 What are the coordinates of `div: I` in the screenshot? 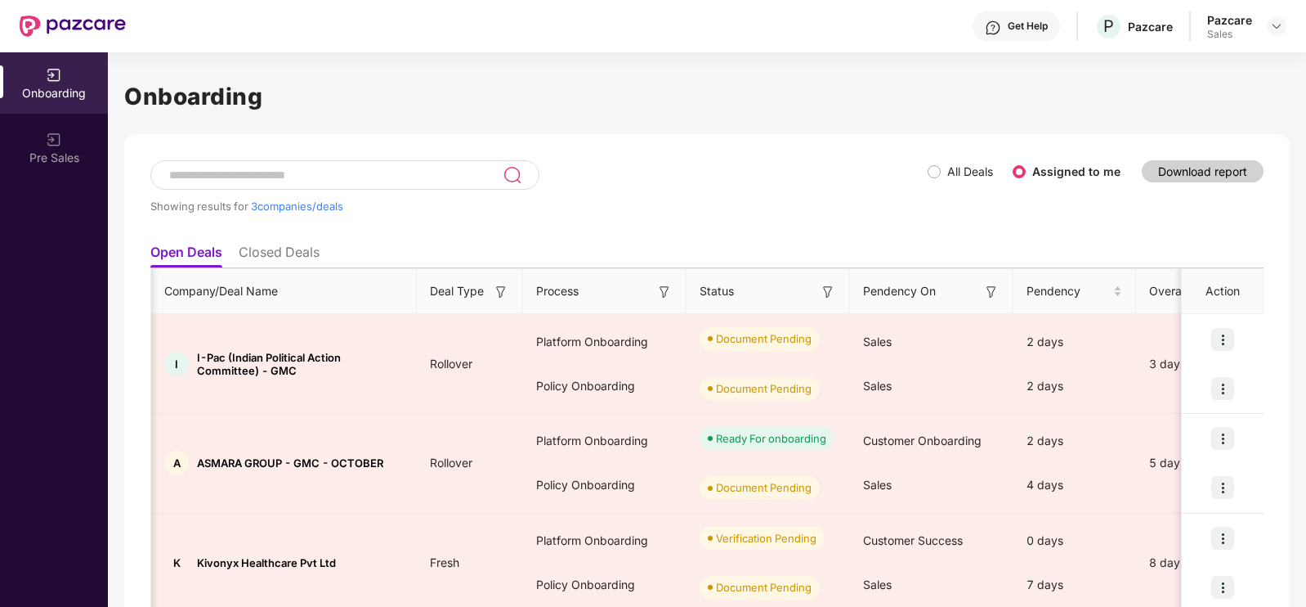 It's located at (177, 364).